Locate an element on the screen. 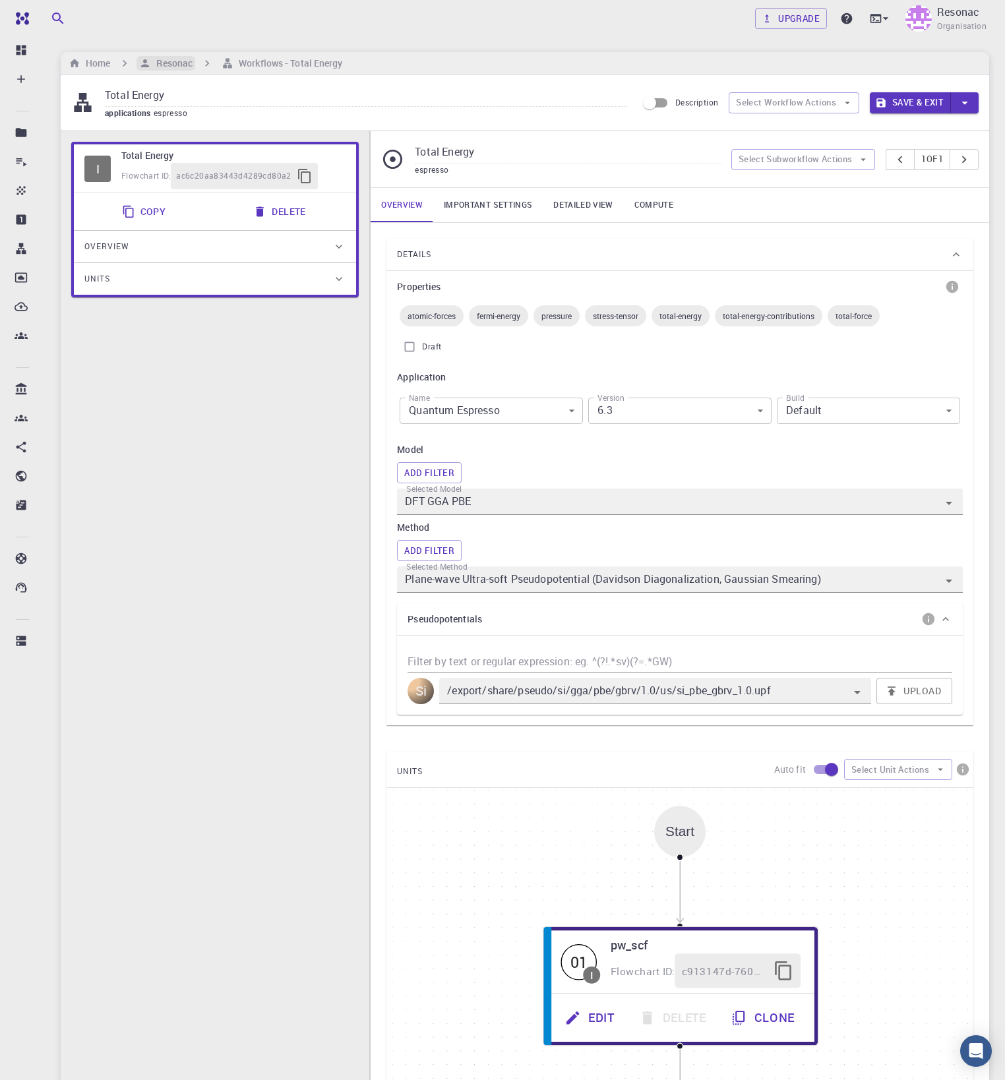  div: Start is located at coordinates (680, 831).